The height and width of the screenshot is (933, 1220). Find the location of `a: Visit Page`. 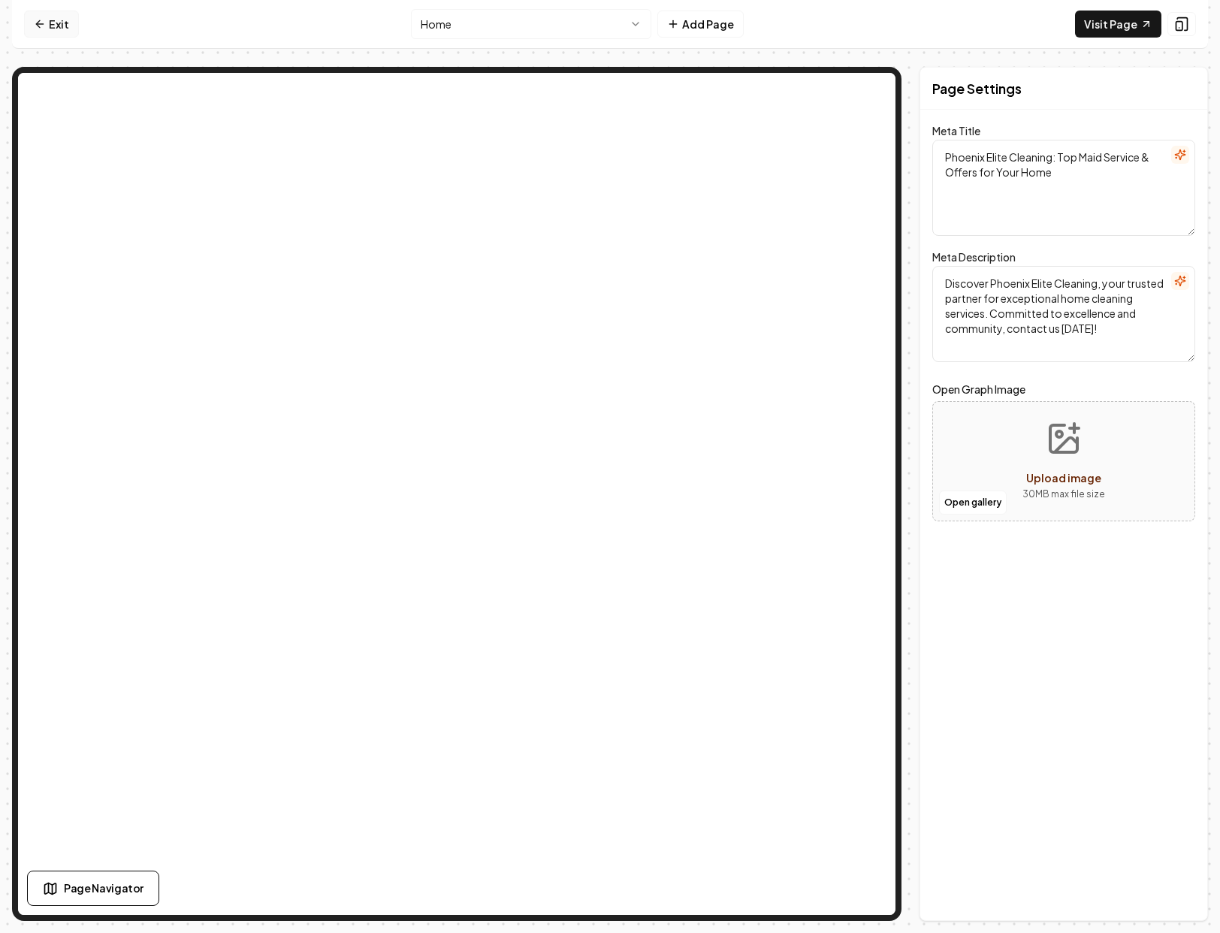

a: Visit Page is located at coordinates (1118, 24).